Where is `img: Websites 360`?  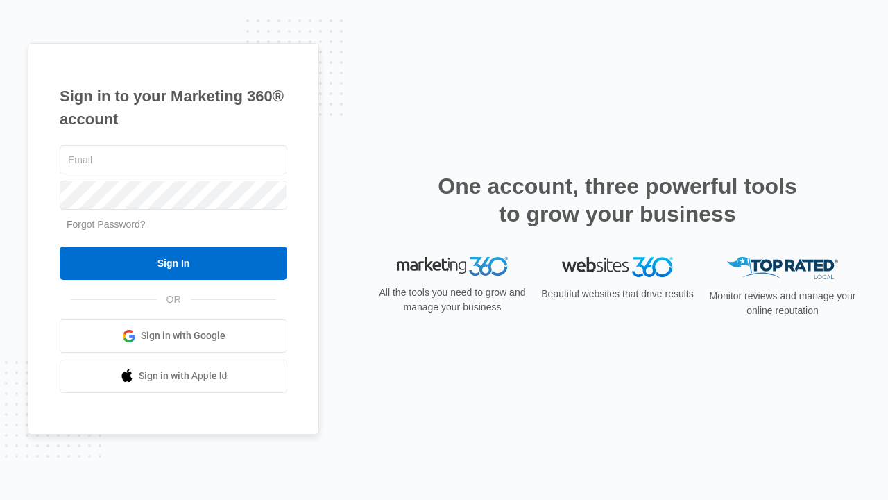
img: Websites 360 is located at coordinates (618, 267).